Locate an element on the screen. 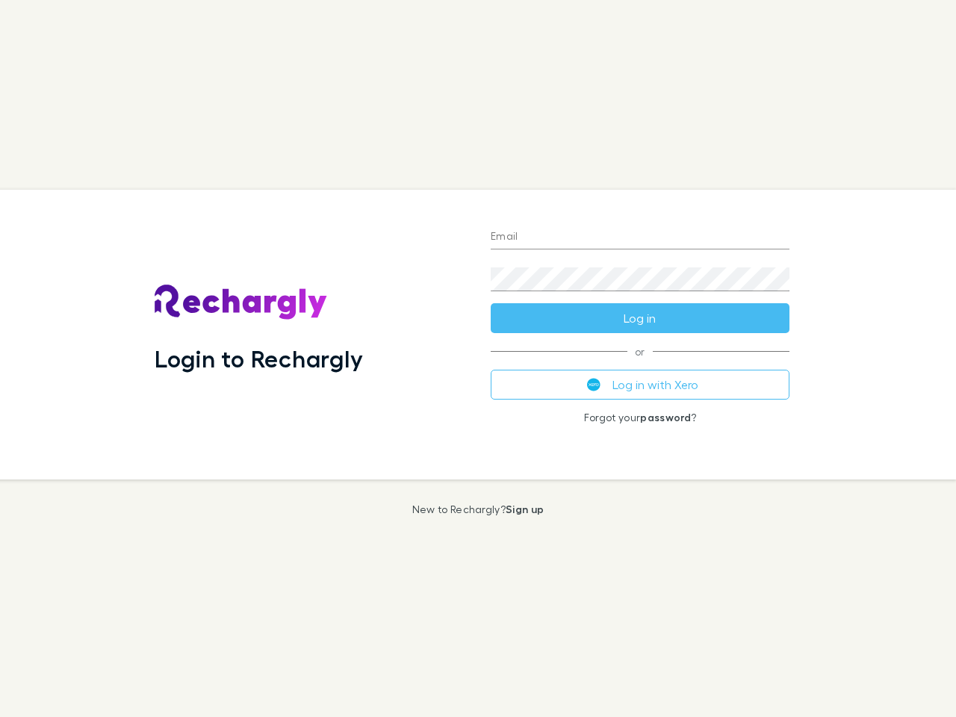  p: Forgot your ? is located at coordinates (640, 418).